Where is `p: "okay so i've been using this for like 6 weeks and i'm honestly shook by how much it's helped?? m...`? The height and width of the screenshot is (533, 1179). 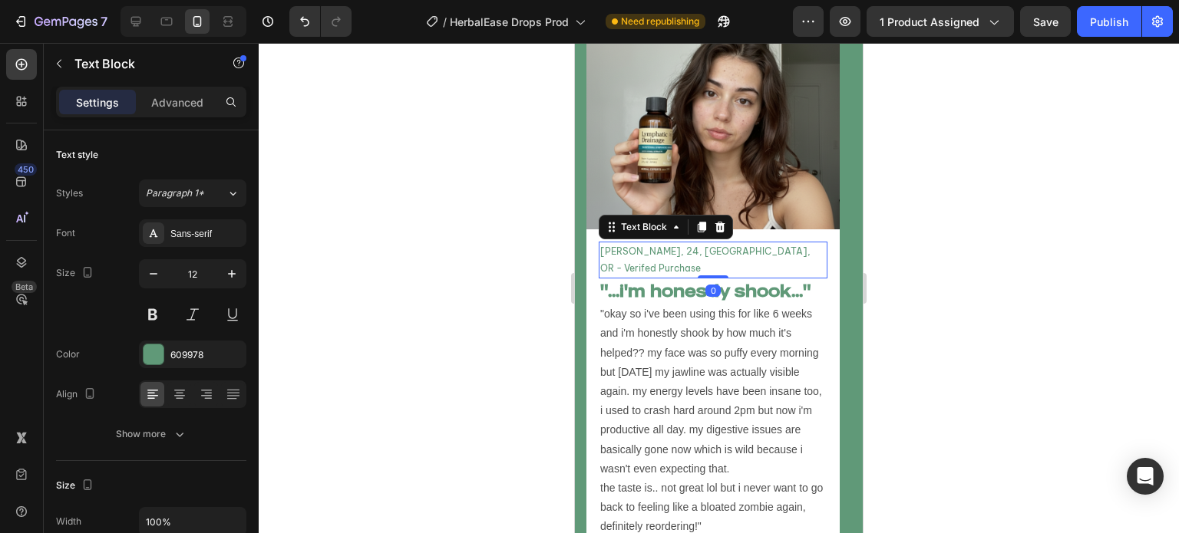
p: "okay so i've been using this for like 6 weeks and i'm honestly shook by how much it's helped?? m... is located at coordinates (138, 378).